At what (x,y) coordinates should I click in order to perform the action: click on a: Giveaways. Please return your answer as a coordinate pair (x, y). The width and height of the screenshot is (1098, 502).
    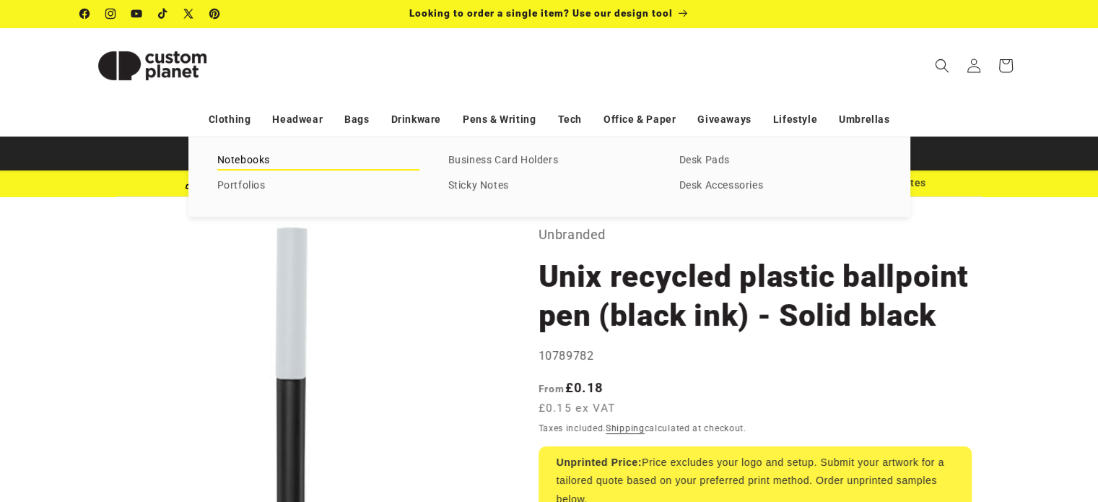
    Looking at the image, I should click on (724, 119).